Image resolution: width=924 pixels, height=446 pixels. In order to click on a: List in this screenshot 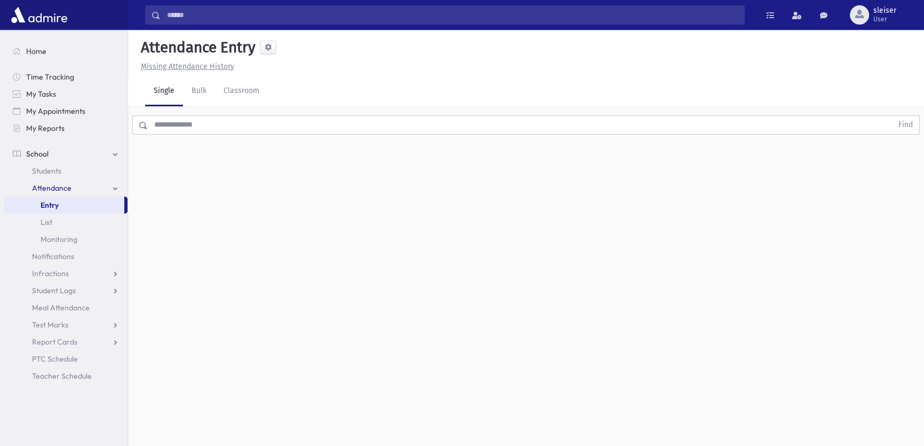, I will do `click(66, 222)`.